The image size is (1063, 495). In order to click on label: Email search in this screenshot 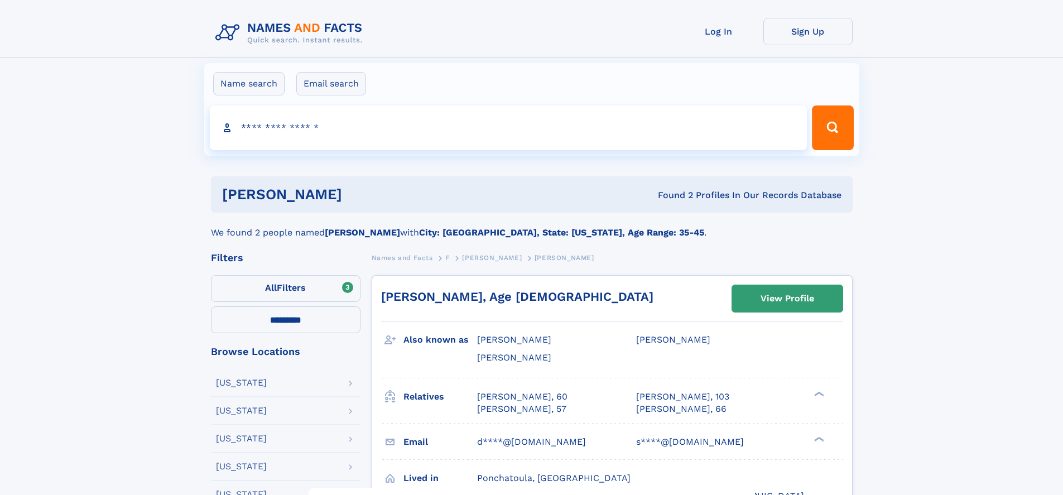, I will do `click(331, 84)`.